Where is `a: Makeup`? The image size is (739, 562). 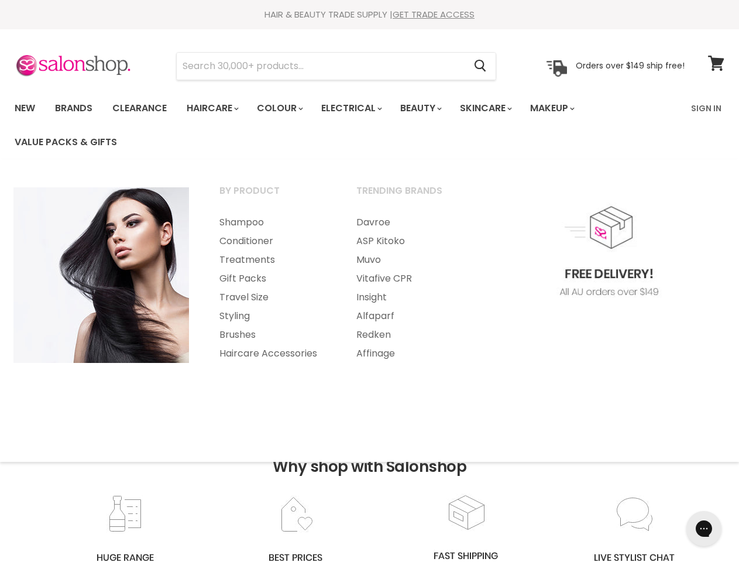
a: Makeup is located at coordinates (551, 108).